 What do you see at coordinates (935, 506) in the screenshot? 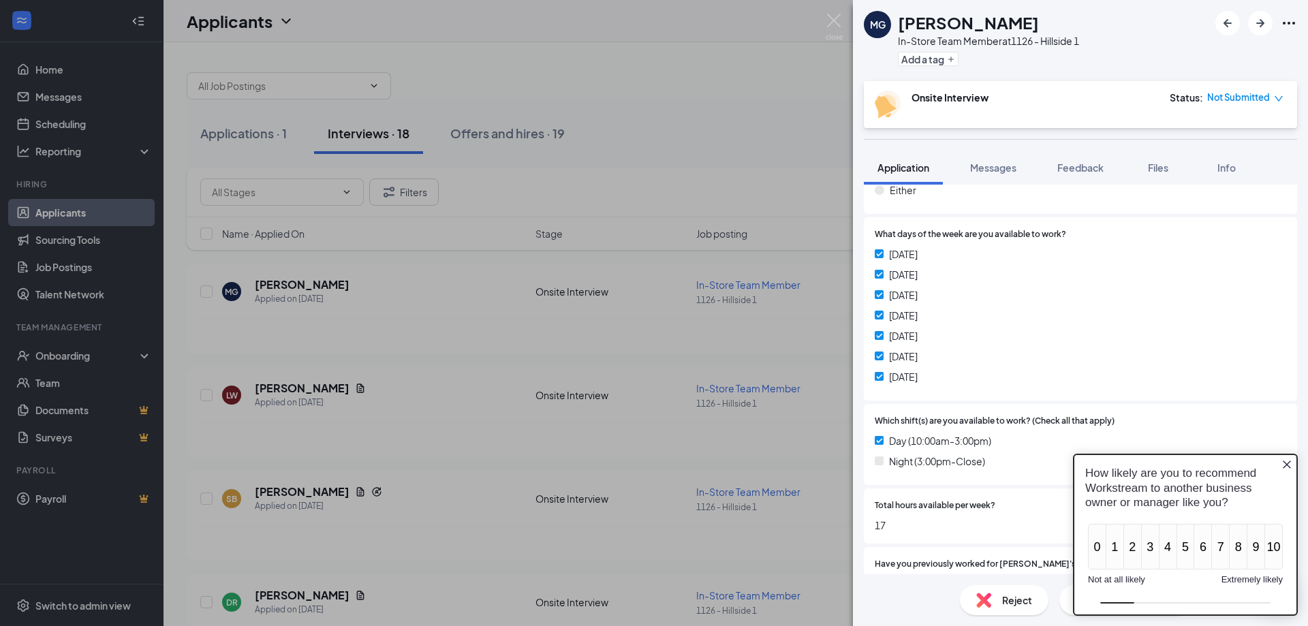
I see `span: Total hours available per week?` at bounding box center [935, 506].